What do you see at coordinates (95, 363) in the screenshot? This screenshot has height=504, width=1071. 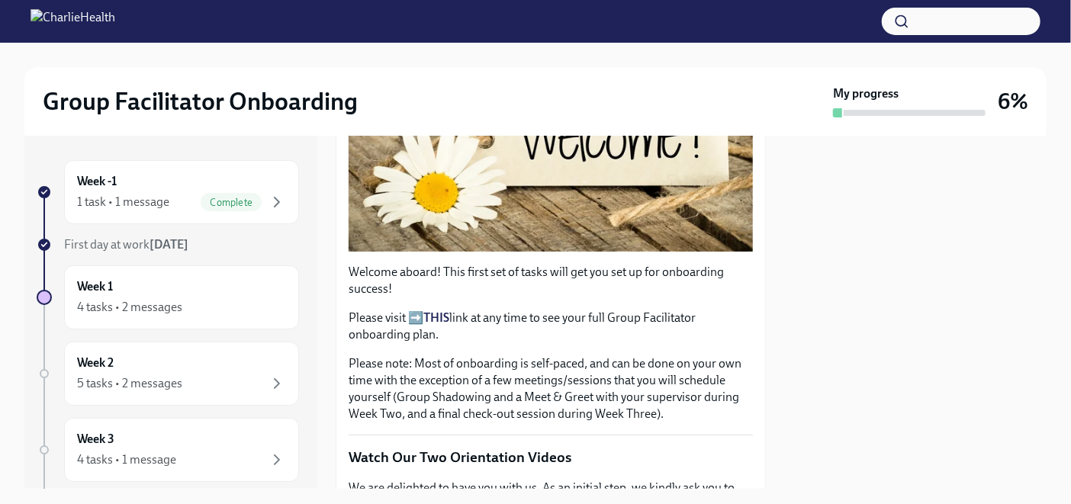 I see `h6: Week 2` at bounding box center [95, 363].